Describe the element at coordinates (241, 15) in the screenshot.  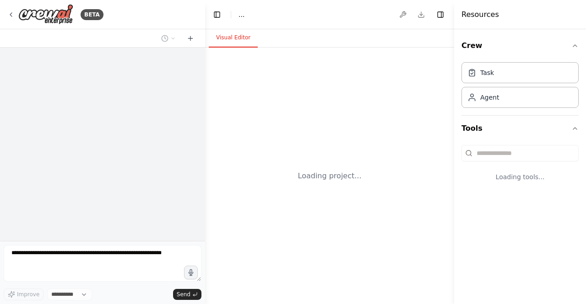
I see `nav: breadcrumb` at that location.